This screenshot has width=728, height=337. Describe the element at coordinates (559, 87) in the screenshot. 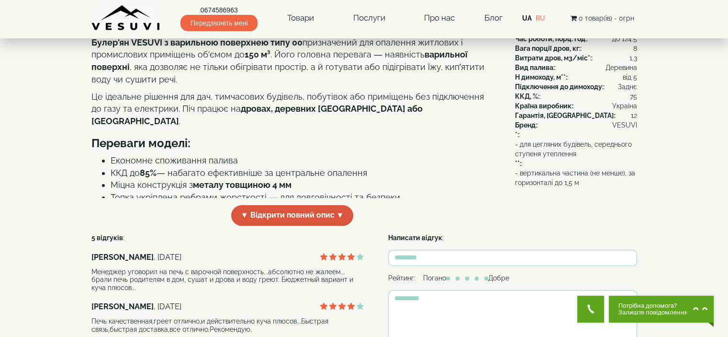

I see `b: Підключення до димоходу:` at that location.